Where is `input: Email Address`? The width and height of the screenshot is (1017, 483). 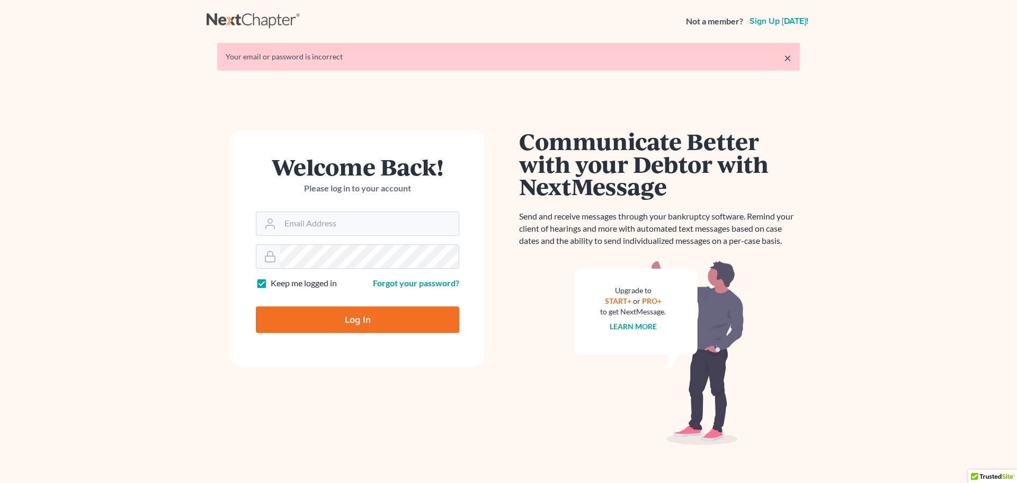
input: Email Address is located at coordinates (369, 224).